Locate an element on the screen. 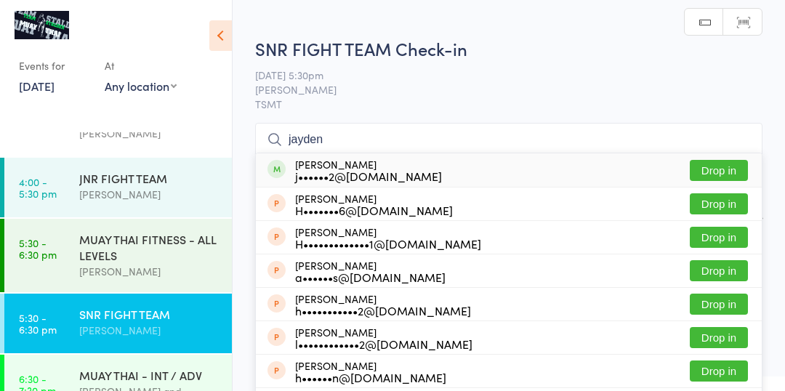 Image resolution: width=785 pixels, height=391 pixels. div: Any location is located at coordinates (140, 86).